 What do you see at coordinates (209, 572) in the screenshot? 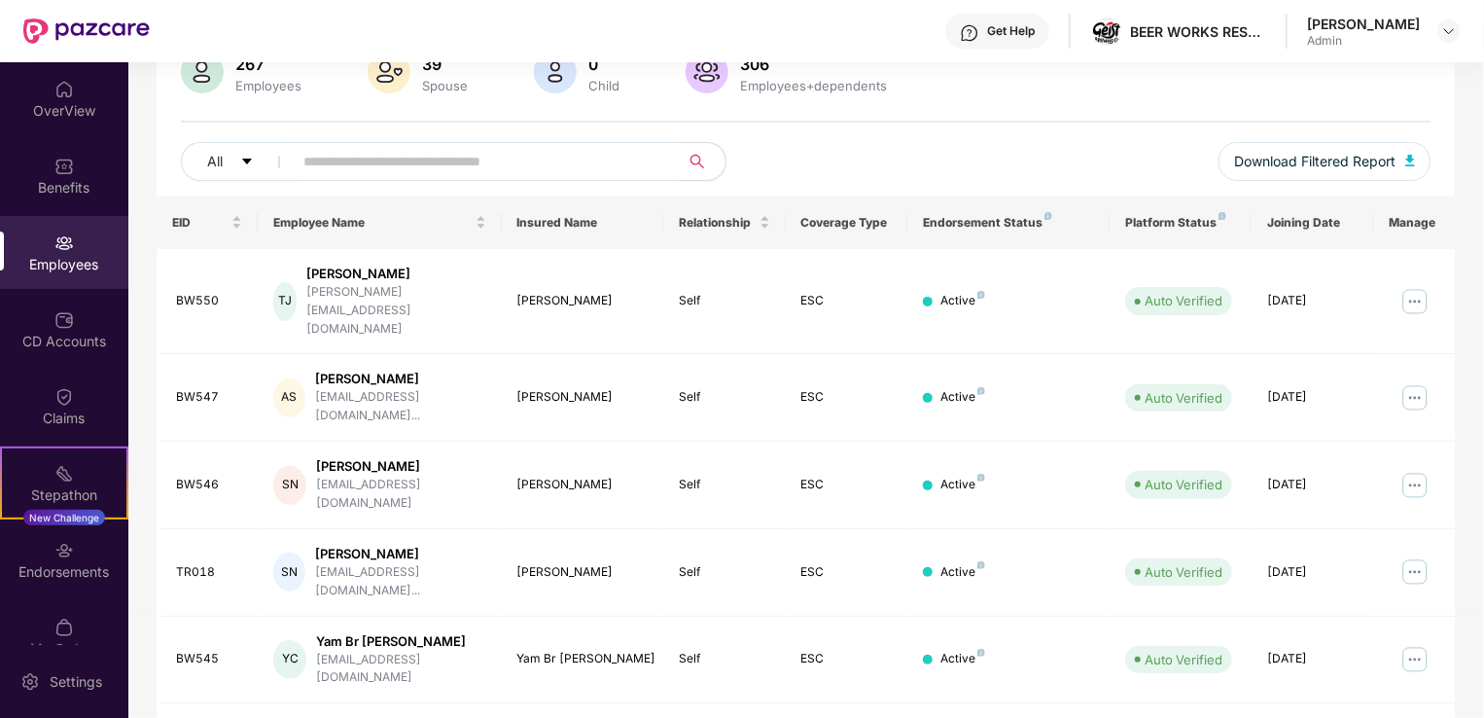
I see `div: TR018` at bounding box center [209, 572].